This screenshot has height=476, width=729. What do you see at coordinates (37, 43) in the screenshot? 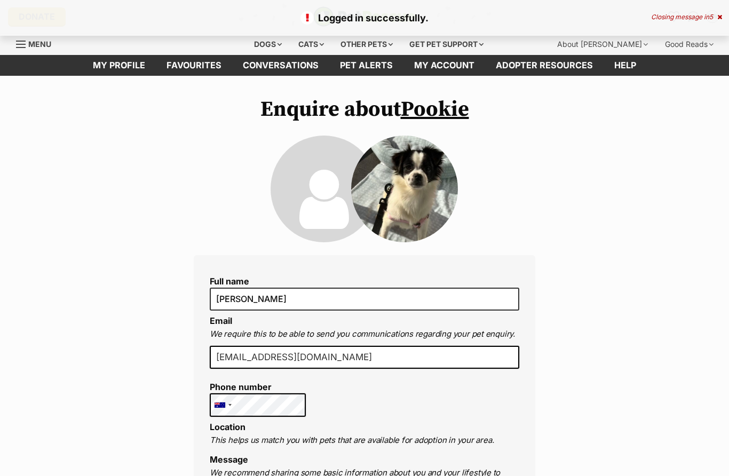
I see `a: Menu` at bounding box center [37, 43].